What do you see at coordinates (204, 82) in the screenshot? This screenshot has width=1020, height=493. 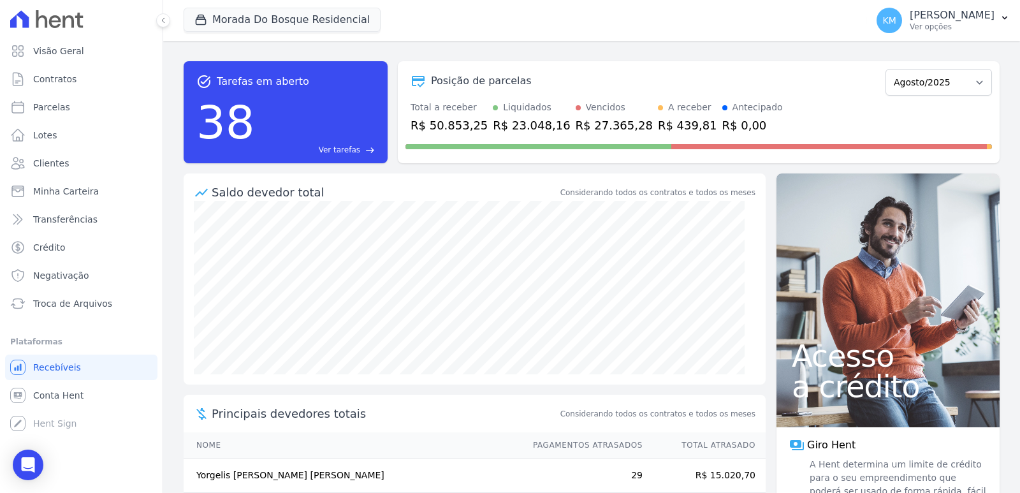 I see `span: task_alt` at bounding box center [204, 82].